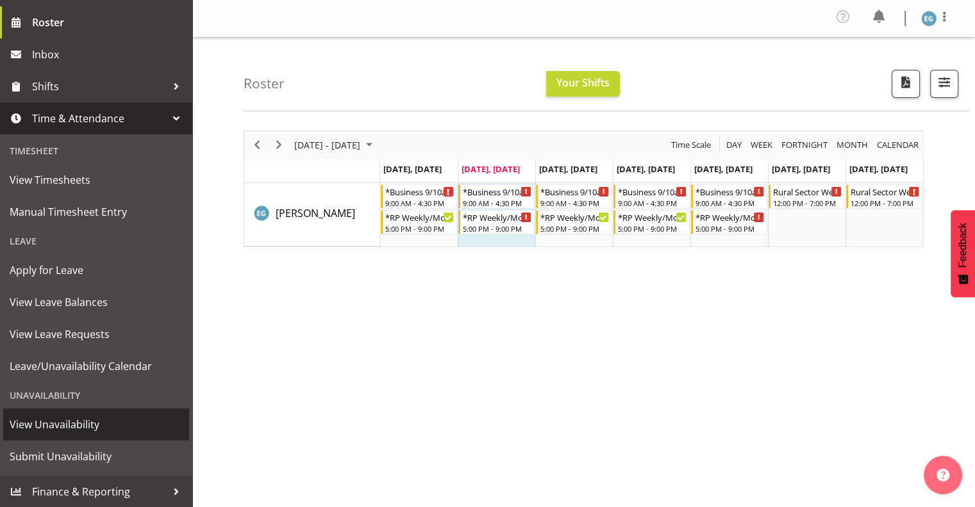 This screenshot has width=975, height=507. What do you see at coordinates (761, 145) in the screenshot?
I see `span: Week` at bounding box center [761, 145].